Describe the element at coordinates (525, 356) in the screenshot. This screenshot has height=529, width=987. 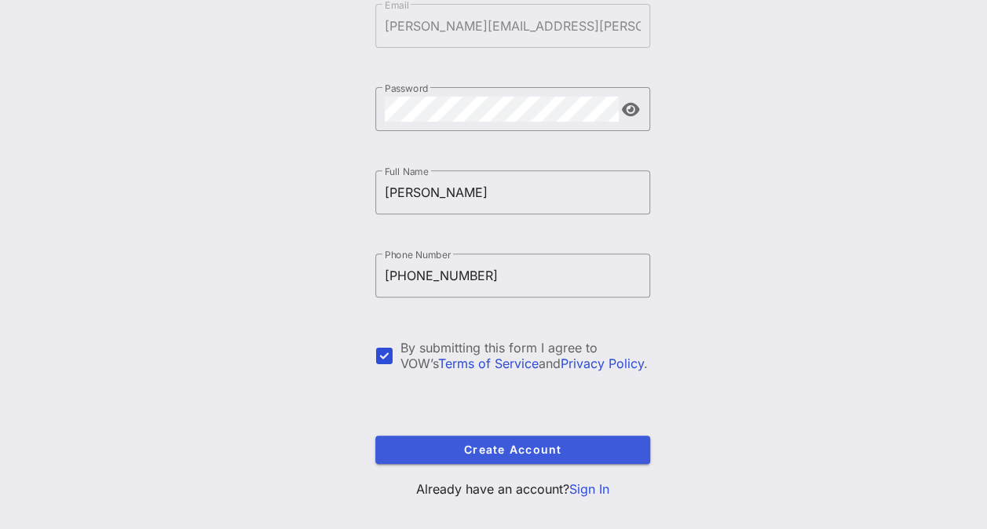
I see `div: By submitting this form I agree to VOW’s and .` at that location.